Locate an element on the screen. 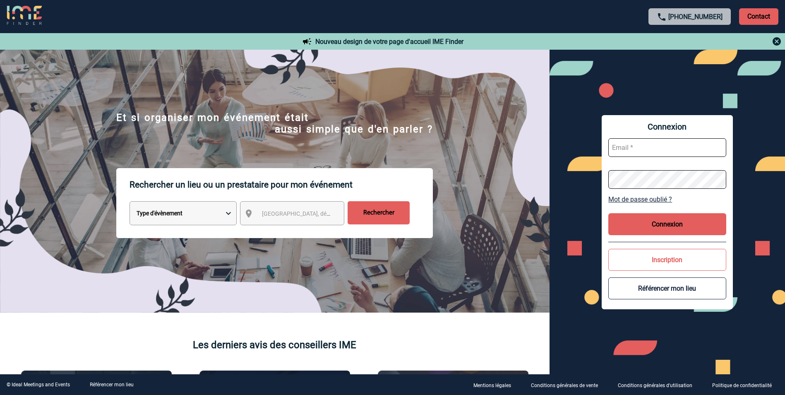 This screenshot has width=785, height=395. p: Conditions générales d'utilisation is located at coordinates (655, 385).